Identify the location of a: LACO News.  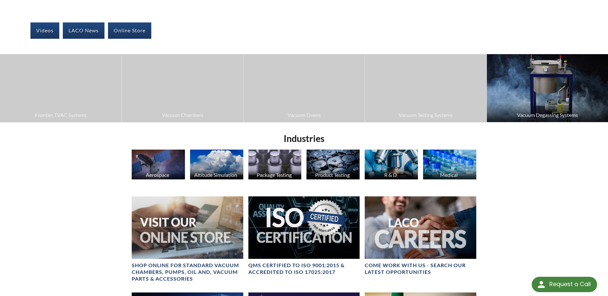
(84, 30).